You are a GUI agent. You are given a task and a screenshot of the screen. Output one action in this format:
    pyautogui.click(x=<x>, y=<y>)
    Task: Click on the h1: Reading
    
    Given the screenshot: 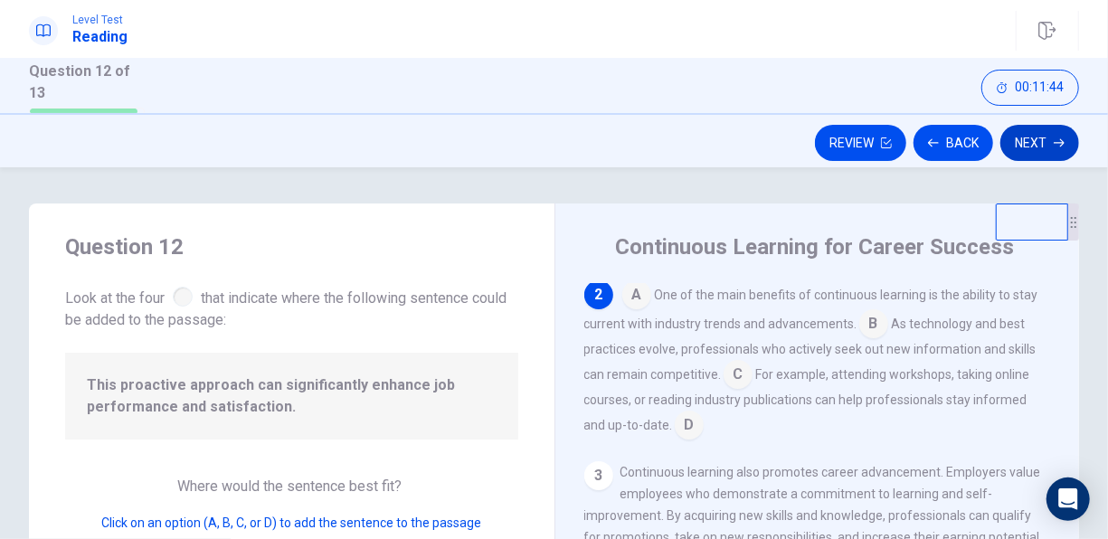 What is the action you would take?
    pyautogui.click(x=100, y=37)
    